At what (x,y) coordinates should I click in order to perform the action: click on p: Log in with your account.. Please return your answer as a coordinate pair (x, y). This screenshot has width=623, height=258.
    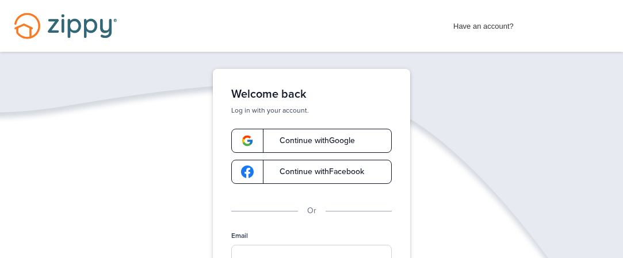
    Looking at the image, I should click on (311, 110).